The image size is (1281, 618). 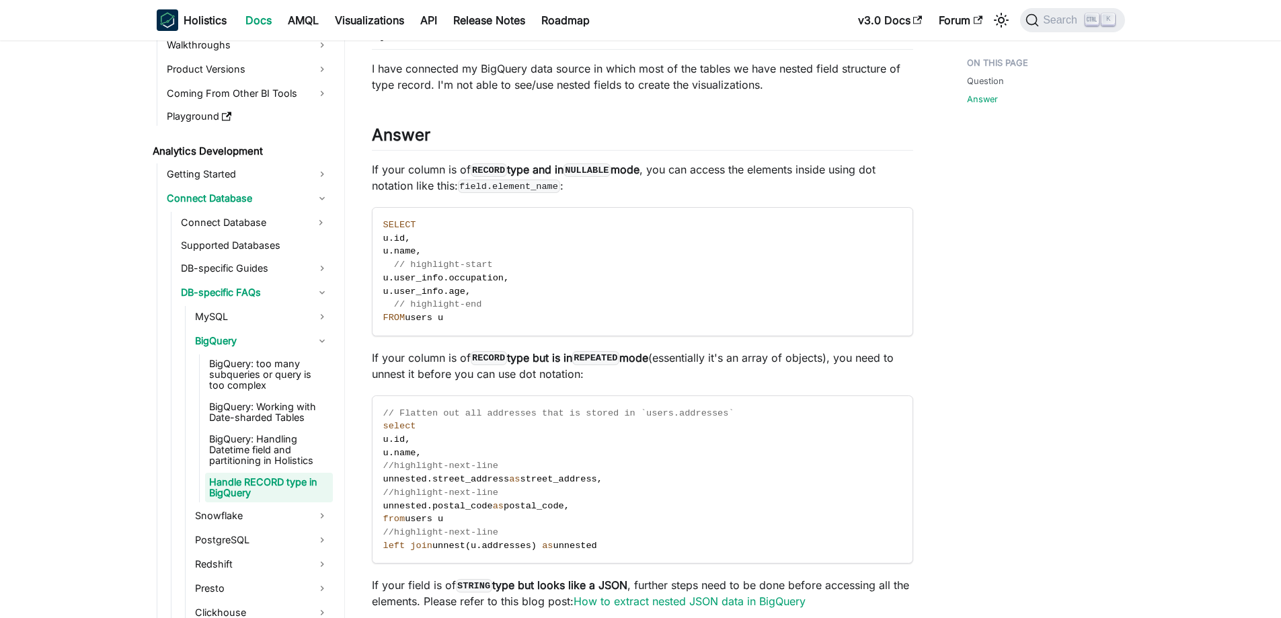 I want to click on p: If your column is of , you can access the elements inside using dot notation like this: :, so click(x=642, y=178).